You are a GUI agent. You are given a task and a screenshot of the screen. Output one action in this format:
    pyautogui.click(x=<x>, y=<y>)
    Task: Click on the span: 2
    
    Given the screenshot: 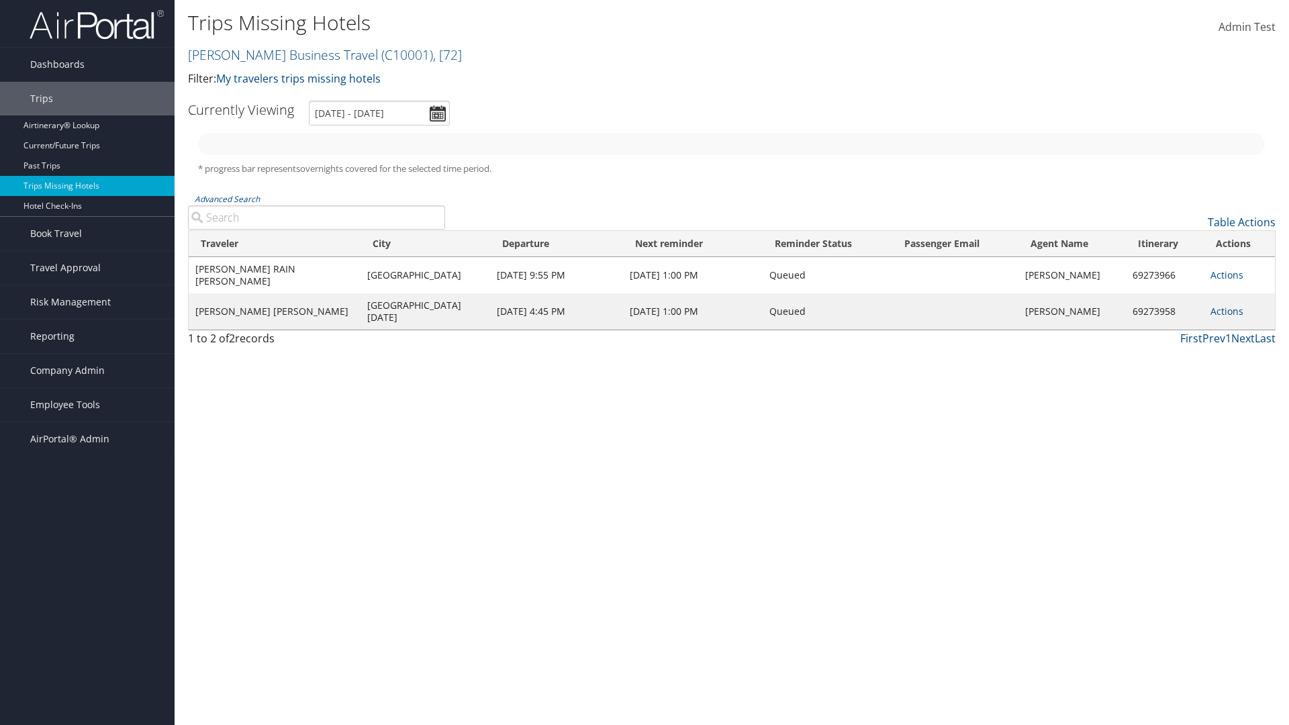 What is the action you would take?
    pyautogui.click(x=232, y=338)
    